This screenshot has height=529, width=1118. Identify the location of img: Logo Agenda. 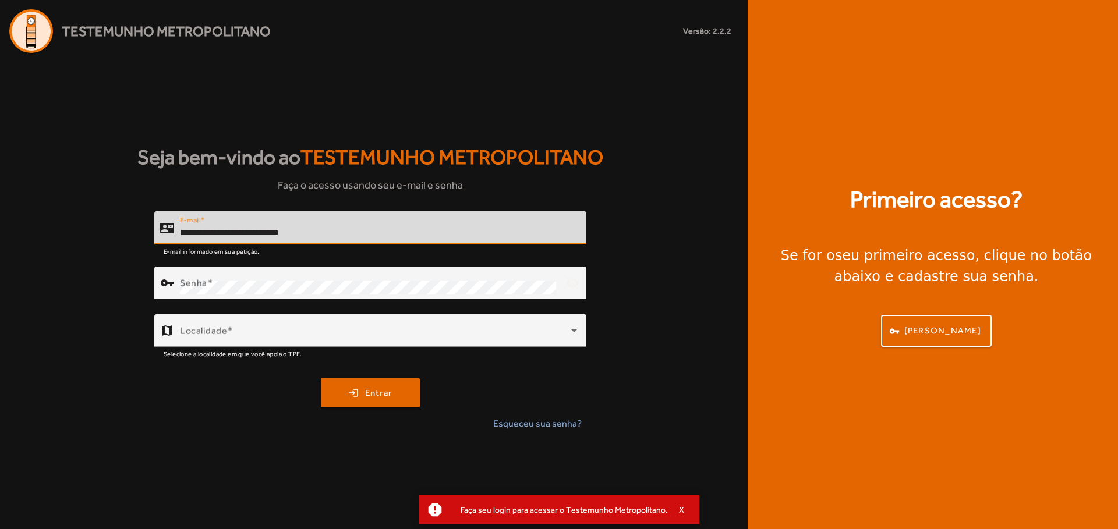
(31, 31).